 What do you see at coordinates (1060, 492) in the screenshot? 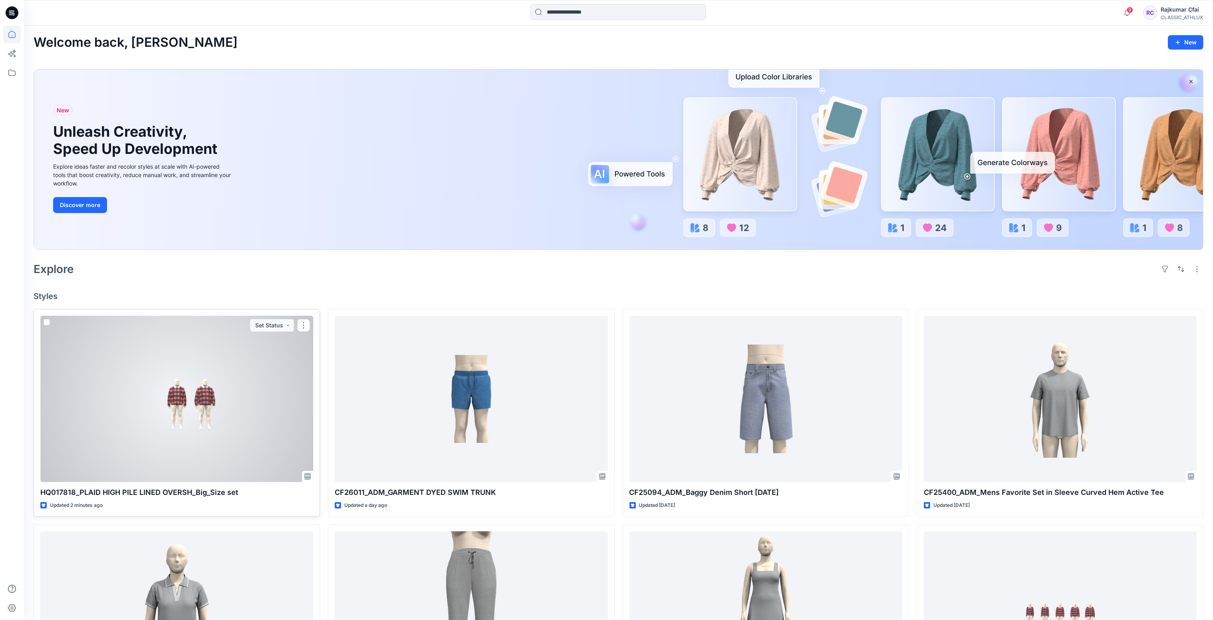
I see `p: CF25400_ADM_Mens Favorite Set in Sleeve Curved Hem Active Tee` at bounding box center [1060, 492].